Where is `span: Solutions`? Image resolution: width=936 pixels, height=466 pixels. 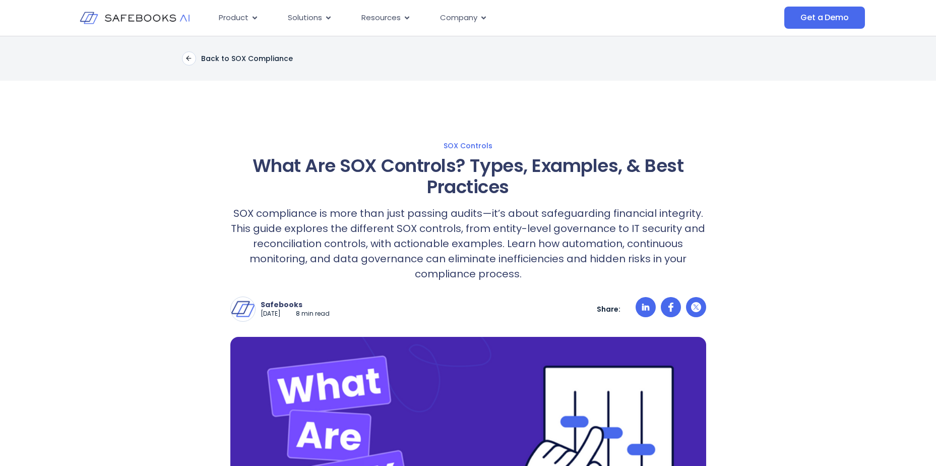 span: Solutions is located at coordinates (305, 18).